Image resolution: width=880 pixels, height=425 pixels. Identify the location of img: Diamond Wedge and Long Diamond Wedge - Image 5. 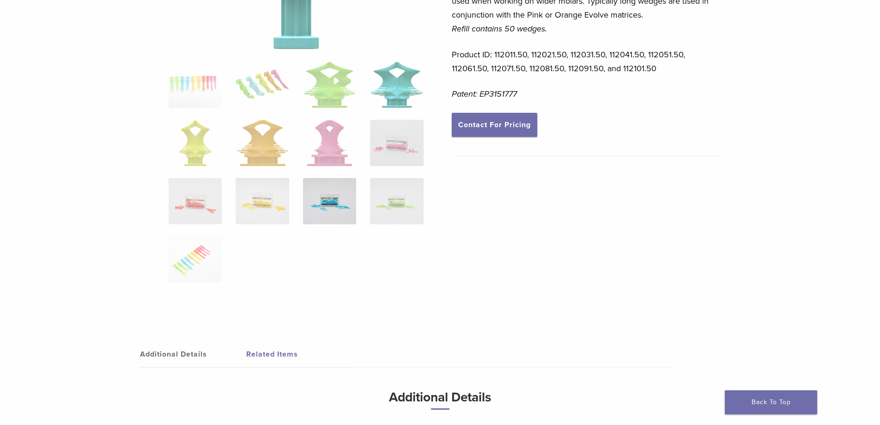
(195, 143).